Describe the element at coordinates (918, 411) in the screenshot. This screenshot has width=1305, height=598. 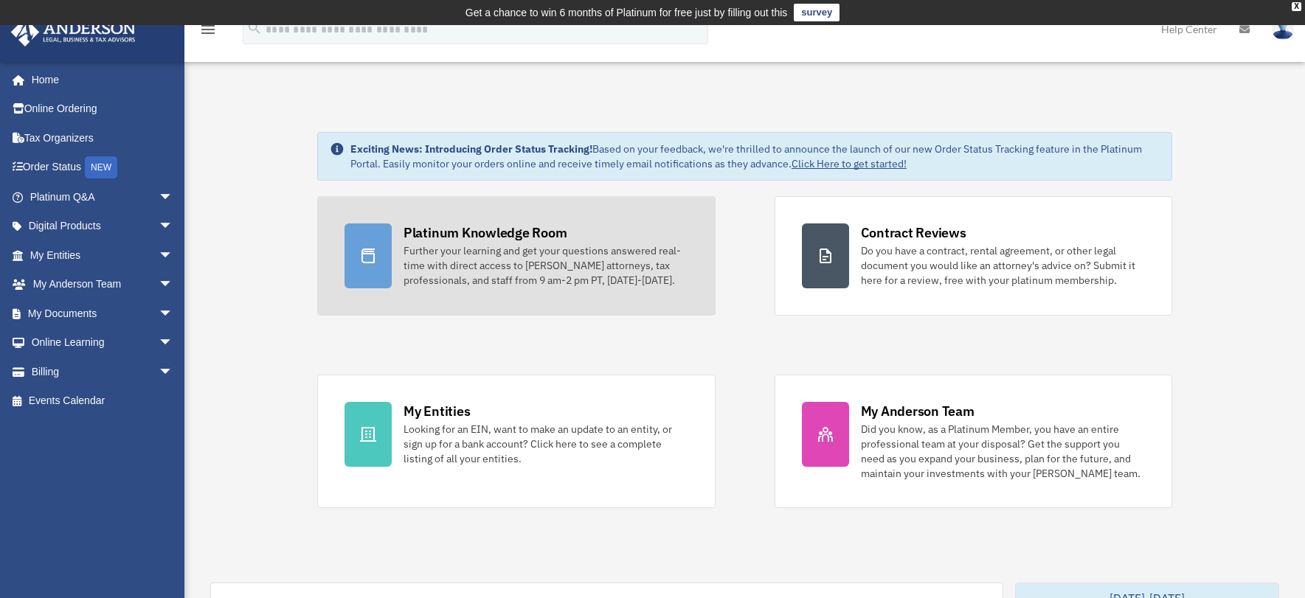
I see `div: My Anderson Team` at that location.